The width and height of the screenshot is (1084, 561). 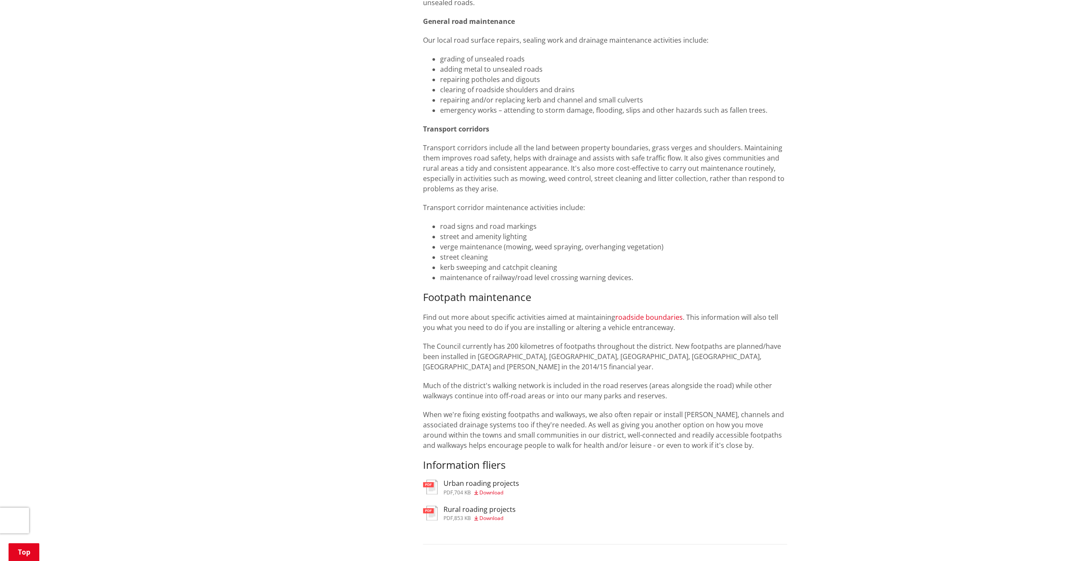 I want to click on li: kerb sweeping and catchpit cleaning, so click(x=613, y=267).